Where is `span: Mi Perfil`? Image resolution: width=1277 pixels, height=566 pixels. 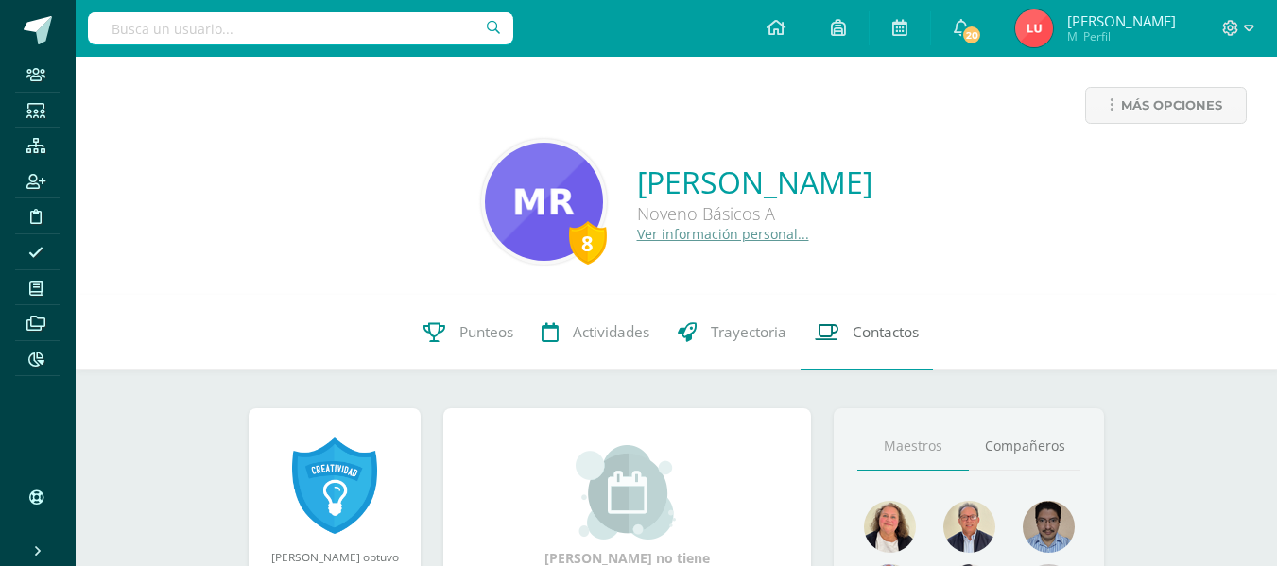 span: Mi Perfil is located at coordinates (1121, 36).